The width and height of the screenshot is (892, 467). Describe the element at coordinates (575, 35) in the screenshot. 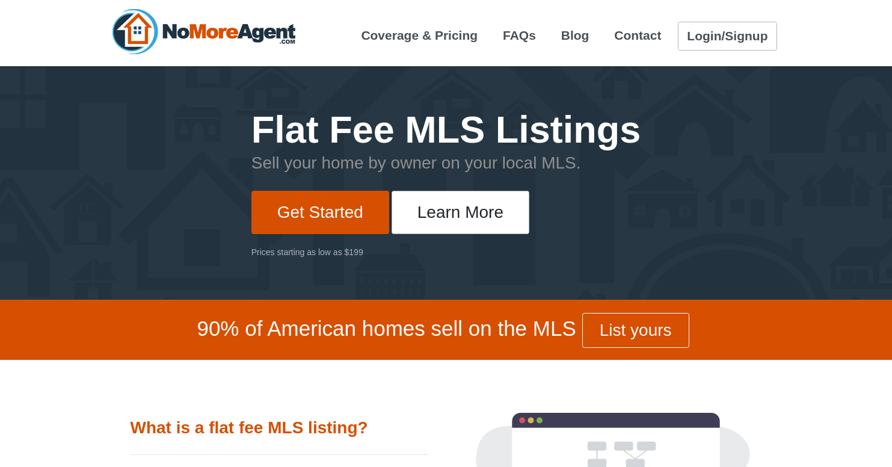

I see `a: Blog` at that location.